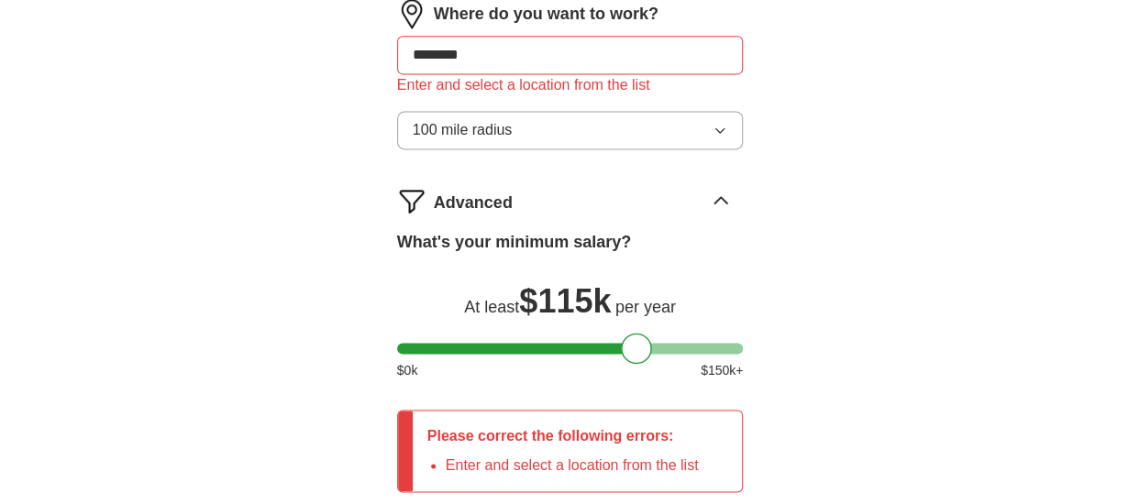 This screenshot has width=1140, height=504. Describe the element at coordinates (570, 130) in the screenshot. I see `button: 100 mile radius` at that location.